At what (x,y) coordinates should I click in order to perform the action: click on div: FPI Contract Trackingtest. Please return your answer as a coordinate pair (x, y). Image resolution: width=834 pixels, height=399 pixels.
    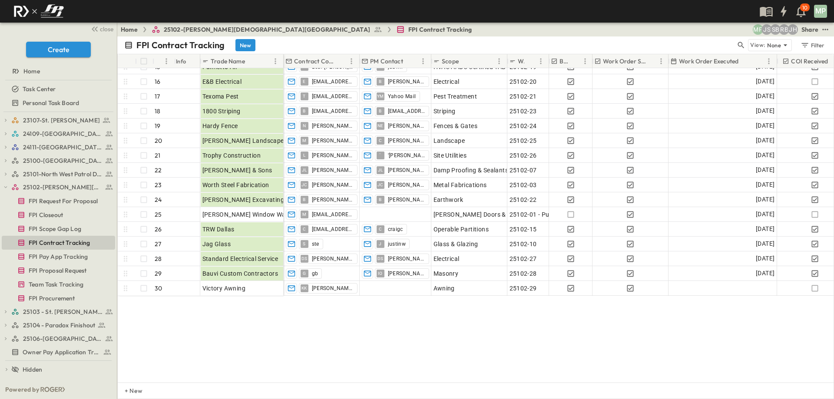
    Looking at the image, I should click on (58, 243).